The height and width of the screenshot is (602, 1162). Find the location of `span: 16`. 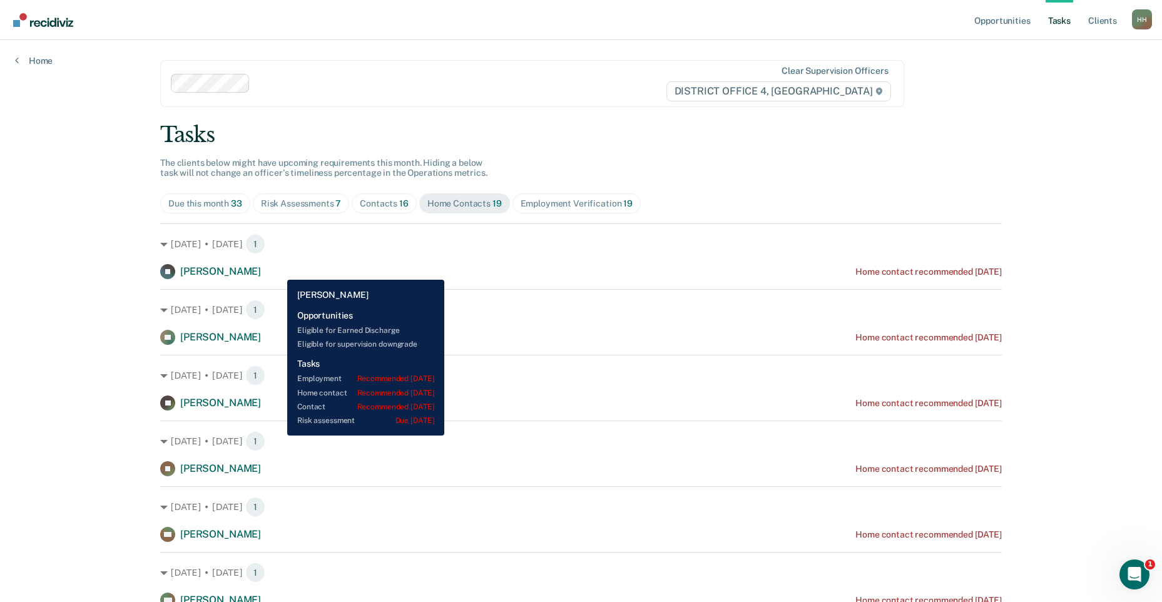

span: 16 is located at coordinates (404, 203).